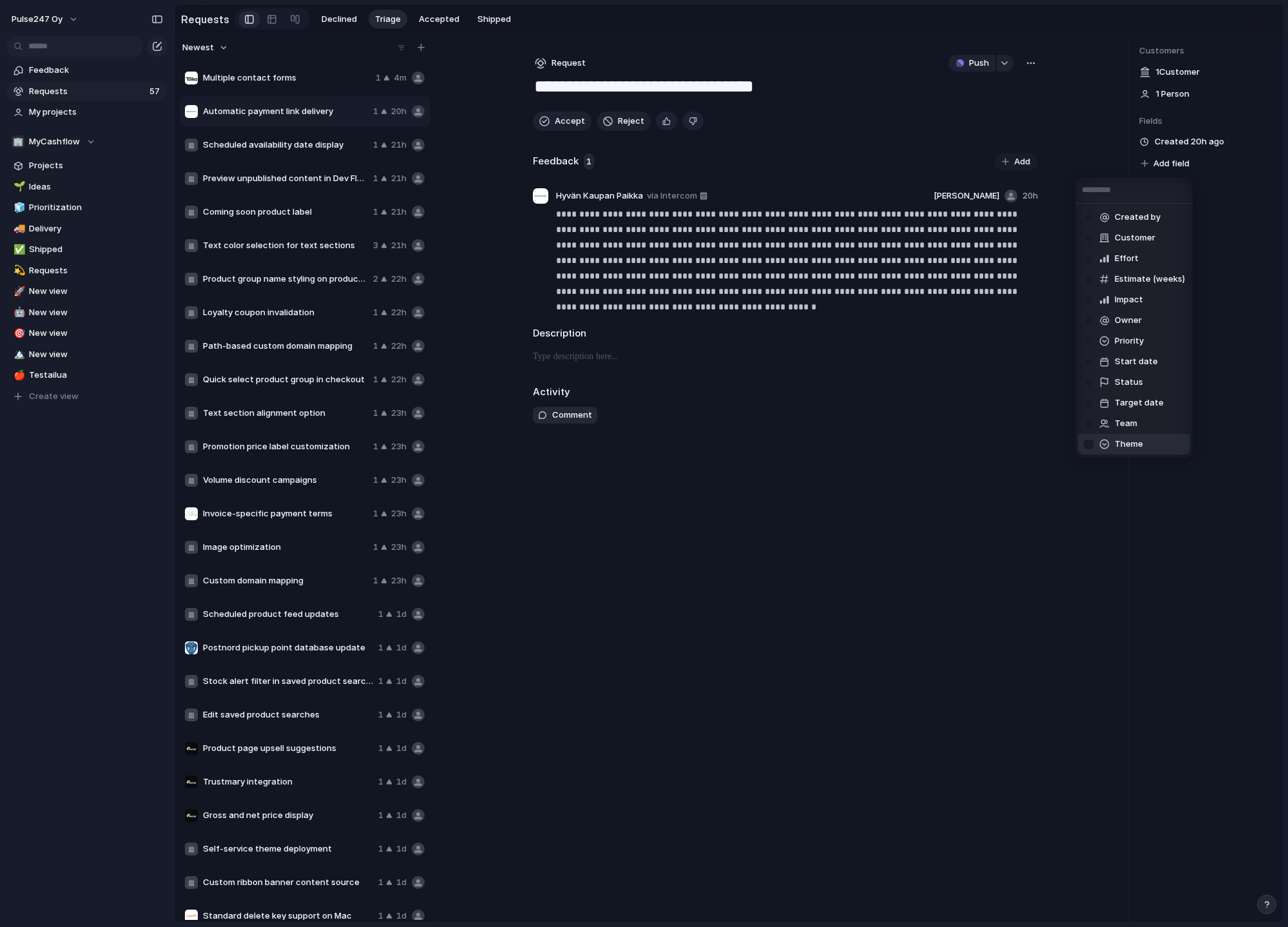  I want to click on span: Customer, so click(1135, 238).